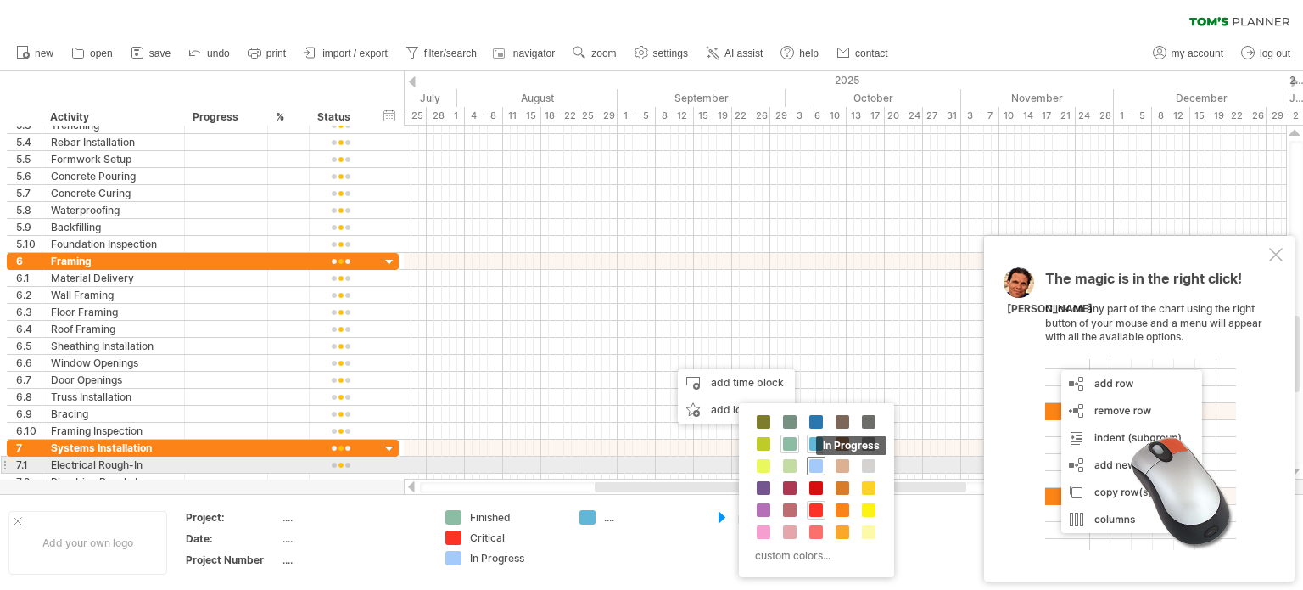  What do you see at coordinates (113, 226) in the screenshot?
I see `div: Backfilling` at bounding box center [113, 226].